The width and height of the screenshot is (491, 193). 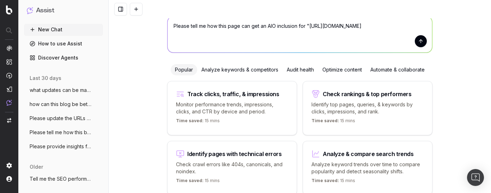 What do you see at coordinates (61, 90) in the screenshot?
I see `span: what updates can be made to this page to` at bounding box center [61, 90].